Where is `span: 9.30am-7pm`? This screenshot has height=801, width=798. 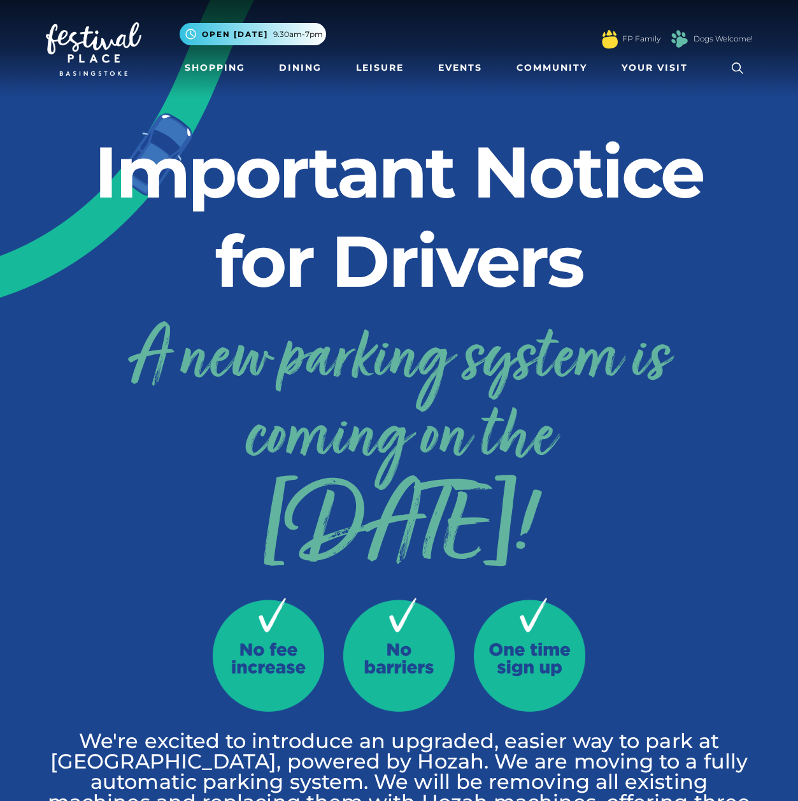
span: 9.30am-7pm is located at coordinates (298, 34).